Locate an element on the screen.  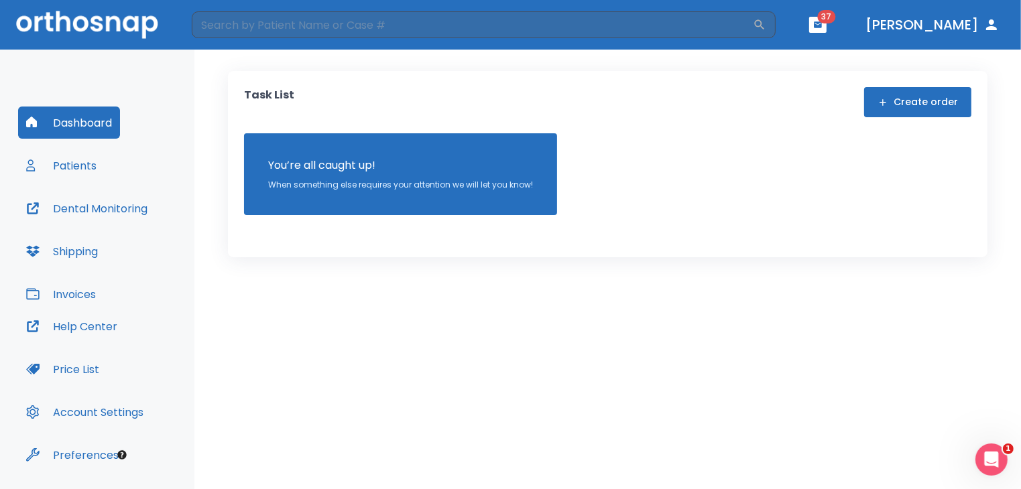
input: Search by Patient Name or Case # is located at coordinates (472, 25).